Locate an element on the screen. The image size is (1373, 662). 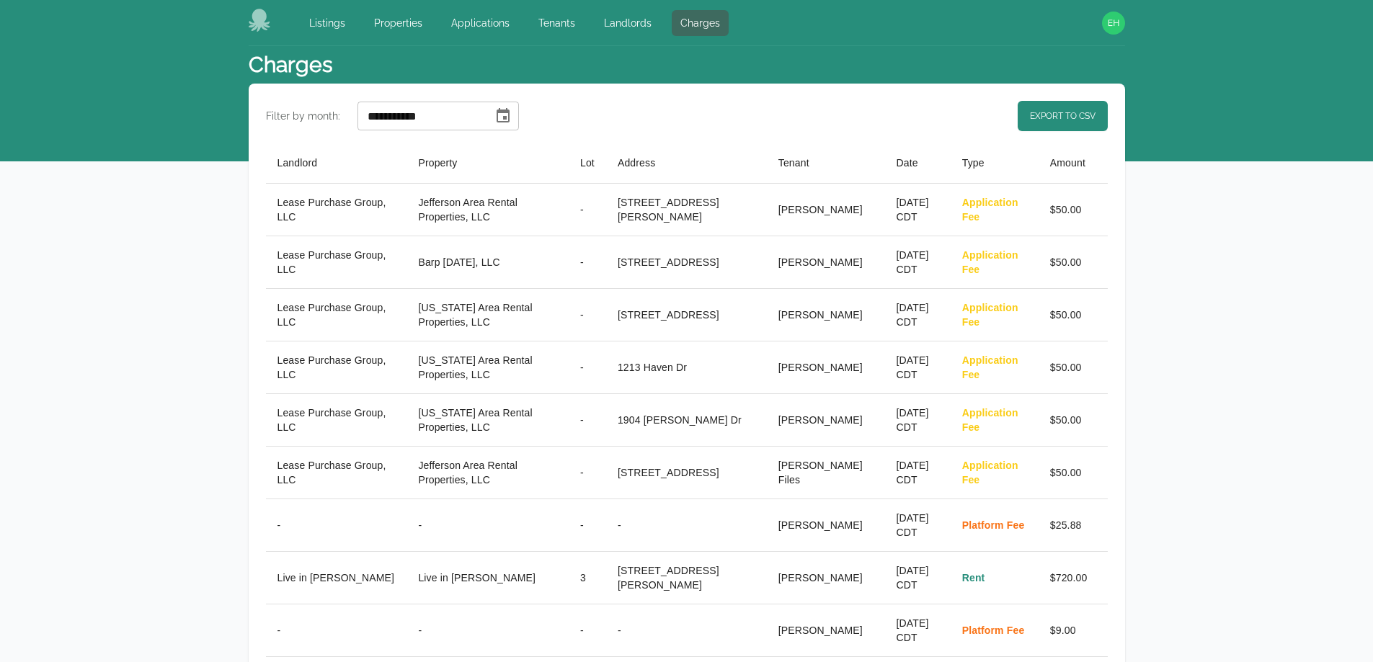
td: $25.88 is located at coordinates (1073, 525).